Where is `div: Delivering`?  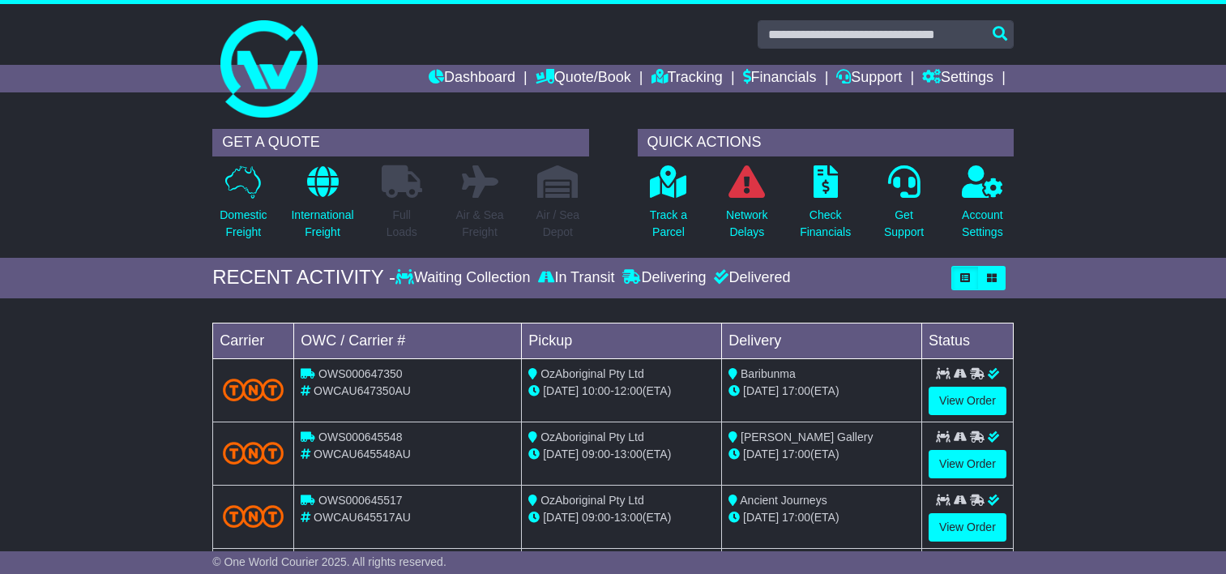 div: Delivering is located at coordinates (664, 278).